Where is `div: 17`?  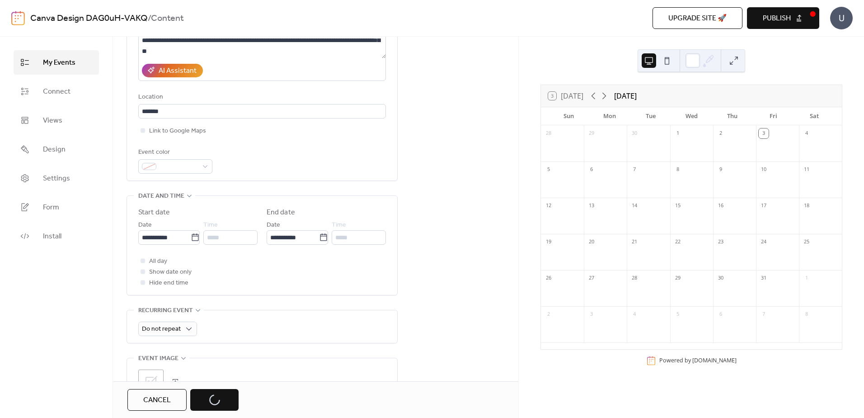 div: 17 is located at coordinates (764, 206).